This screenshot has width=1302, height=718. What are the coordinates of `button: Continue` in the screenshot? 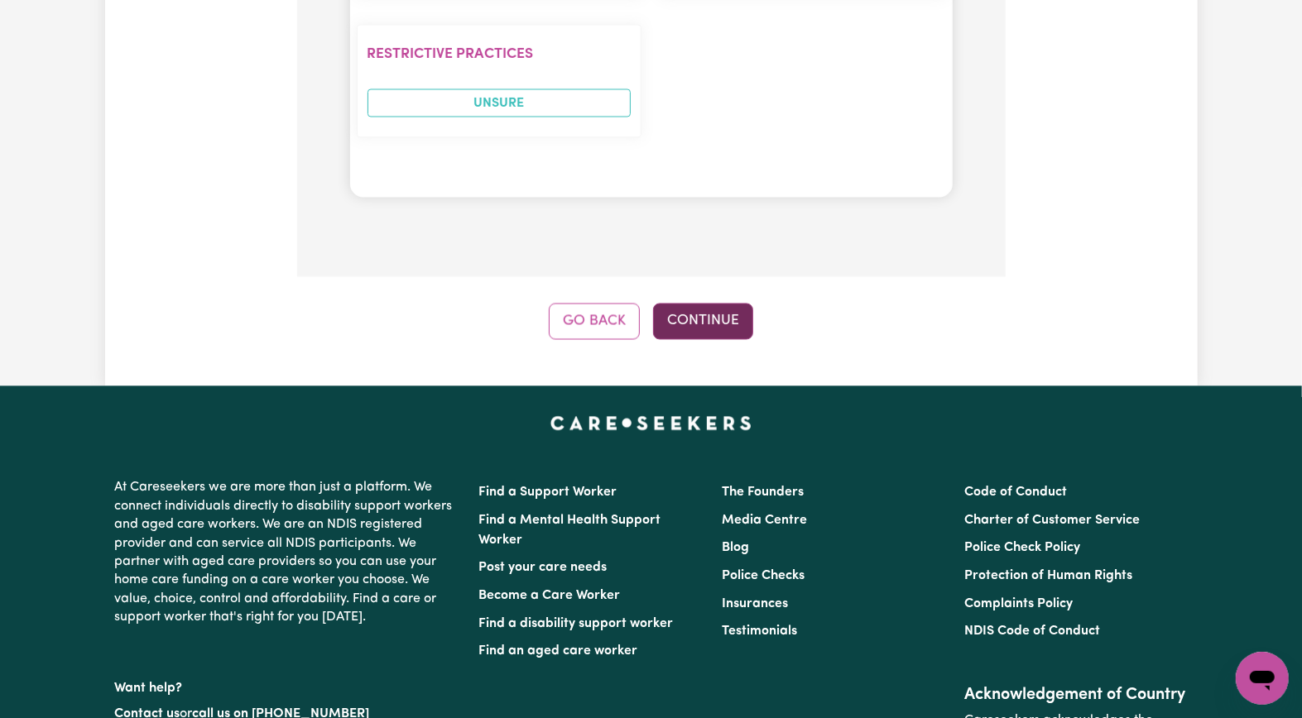 It's located at (703, 321).